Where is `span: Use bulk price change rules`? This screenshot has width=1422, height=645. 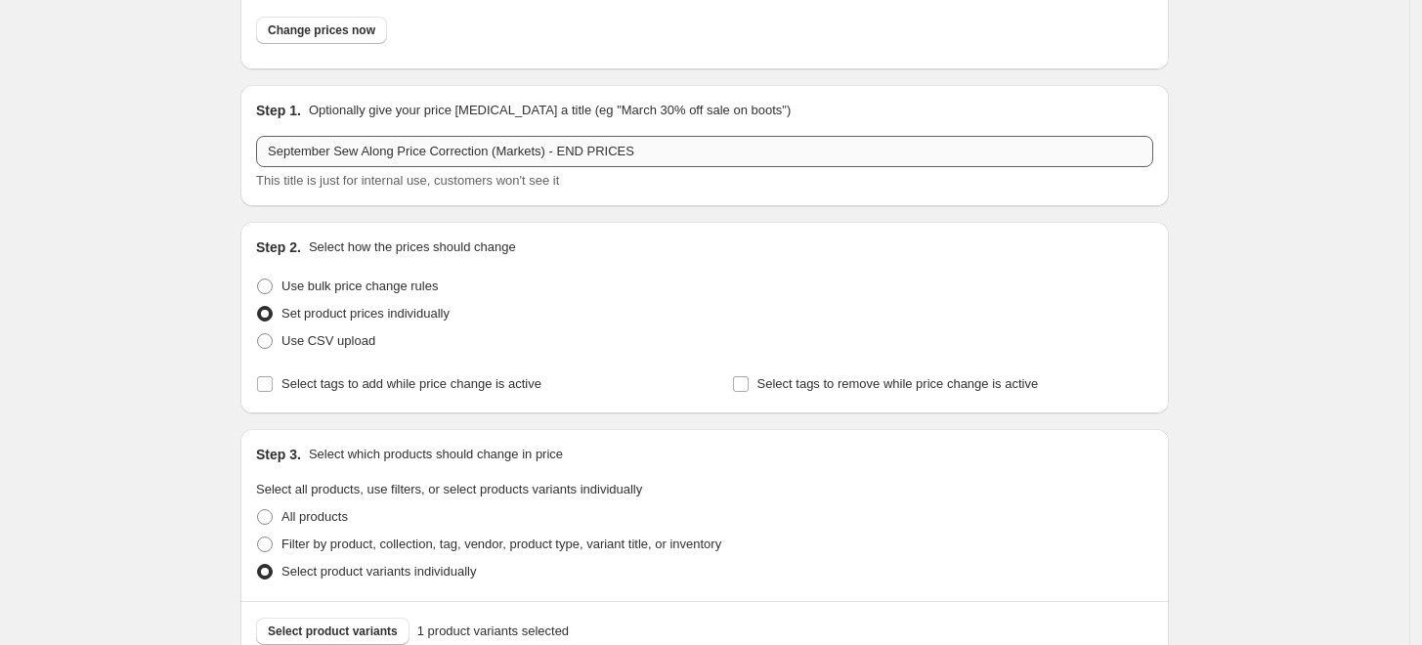
span: Use bulk price change rules is located at coordinates (360, 285).